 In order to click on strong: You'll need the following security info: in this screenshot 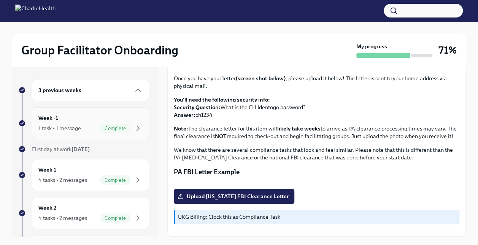, I will do `click(222, 100)`.